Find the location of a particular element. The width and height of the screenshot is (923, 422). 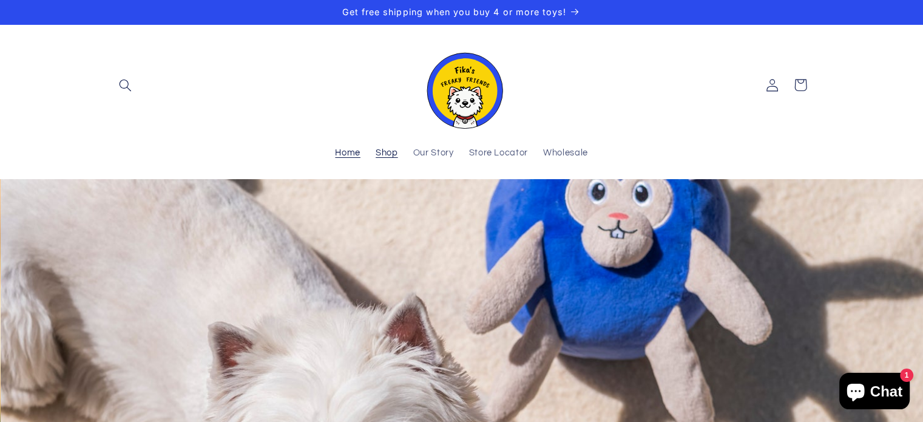

span: Our Story is located at coordinates (433, 153).